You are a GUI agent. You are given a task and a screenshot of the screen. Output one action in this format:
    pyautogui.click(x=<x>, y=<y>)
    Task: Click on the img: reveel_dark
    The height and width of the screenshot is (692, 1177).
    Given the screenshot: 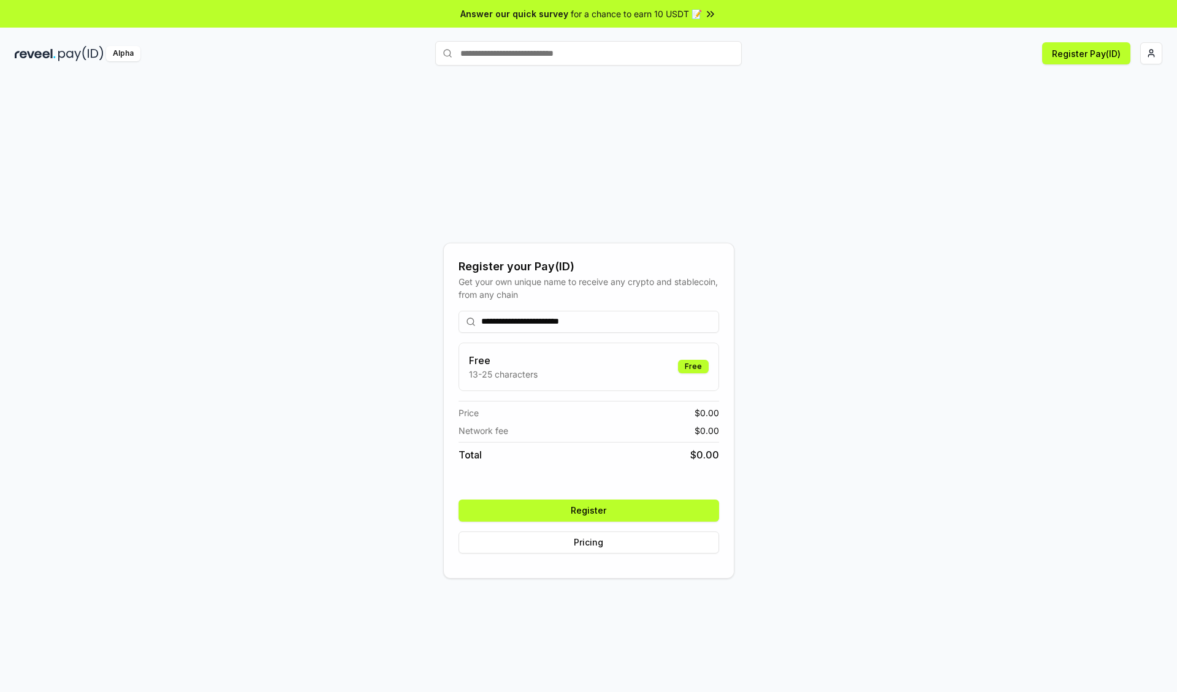 What is the action you would take?
    pyautogui.click(x=35, y=53)
    